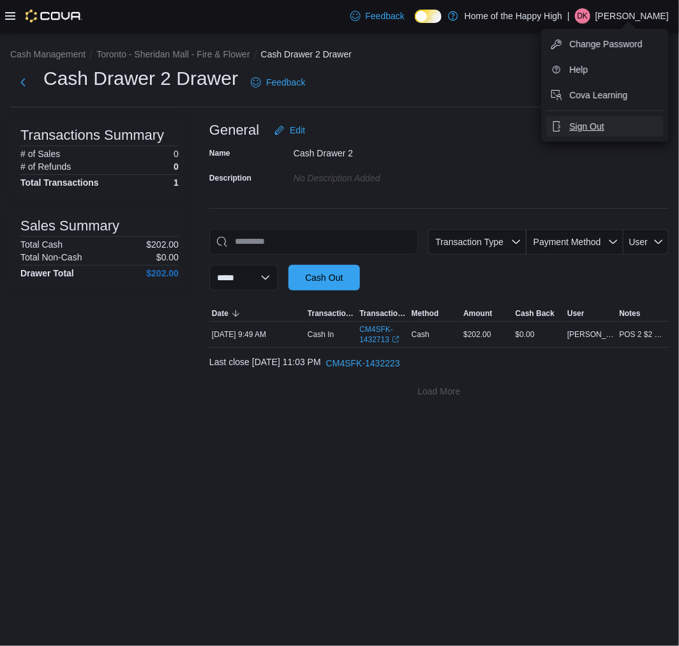 The width and height of the screenshot is (679, 646). I want to click on div: No Description added, so click(379, 176).